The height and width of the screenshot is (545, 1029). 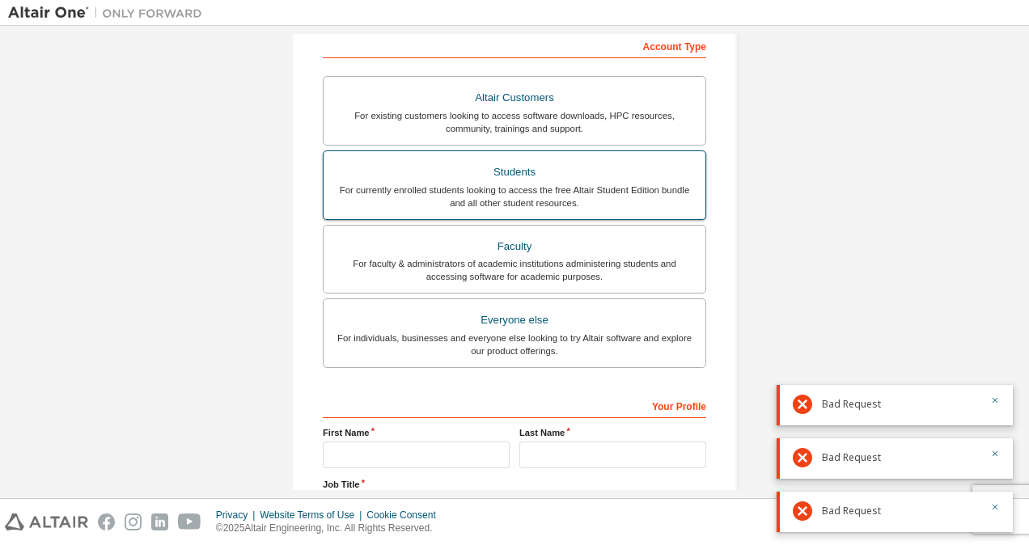 I want to click on img: Altair One, so click(x=109, y=13).